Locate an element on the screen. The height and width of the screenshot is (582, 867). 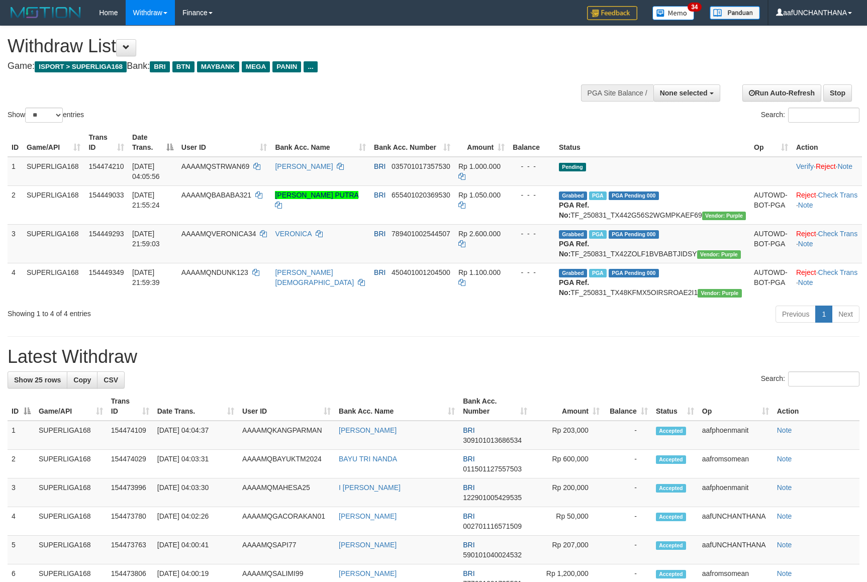
td: Rp 207,000 is located at coordinates (567, 550).